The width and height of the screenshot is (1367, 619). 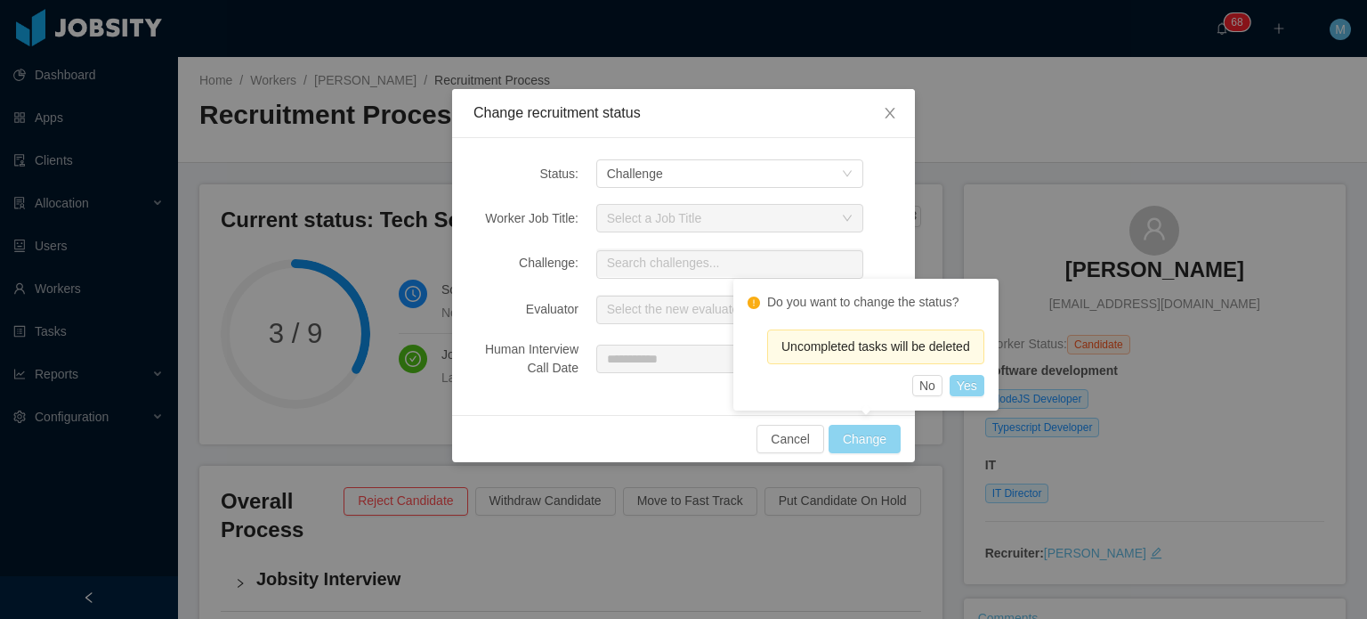 I want to click on div: Human Interview Call Date, so click(x=526, y=359).